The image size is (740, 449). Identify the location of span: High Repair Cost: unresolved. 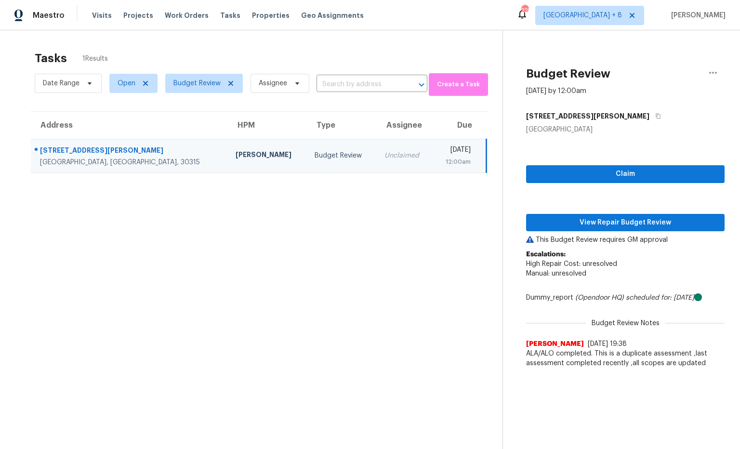
(572, 264).